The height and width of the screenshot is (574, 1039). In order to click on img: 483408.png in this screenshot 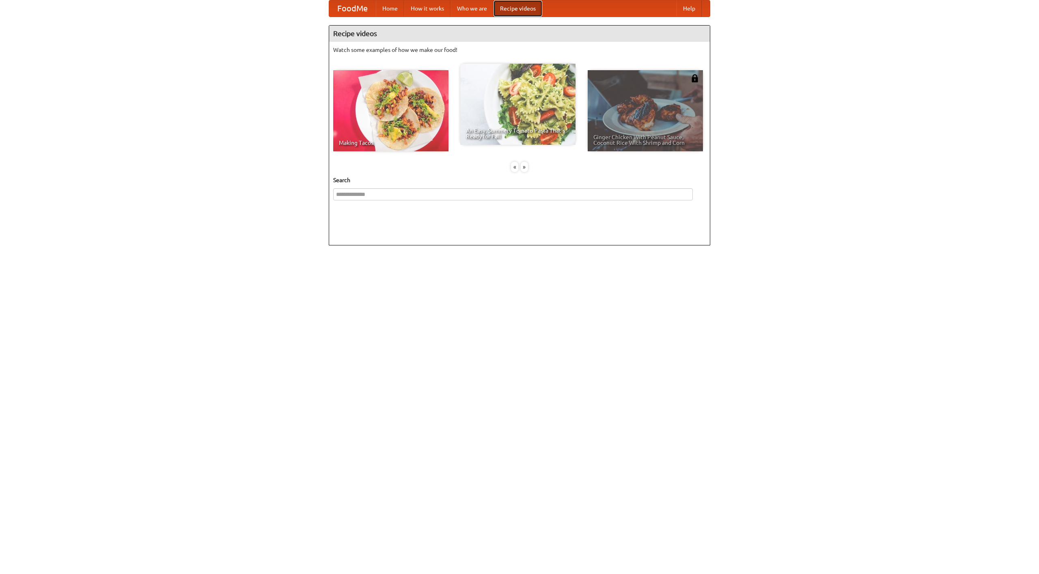, I will do `click(695, 78)`.